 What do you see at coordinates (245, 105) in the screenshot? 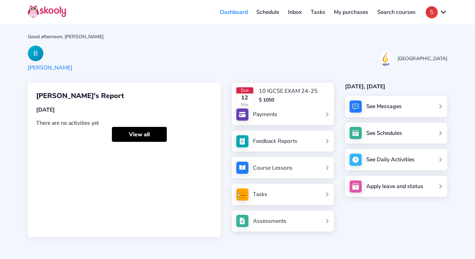
I see `div: Mar` at bounding box center [245, 105].